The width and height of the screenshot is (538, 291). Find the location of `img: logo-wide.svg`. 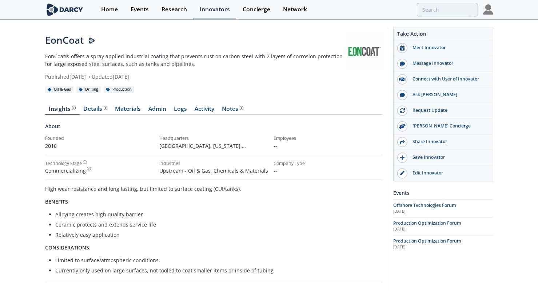

img: logo-wide.svg is located at coordinates (65, 9).